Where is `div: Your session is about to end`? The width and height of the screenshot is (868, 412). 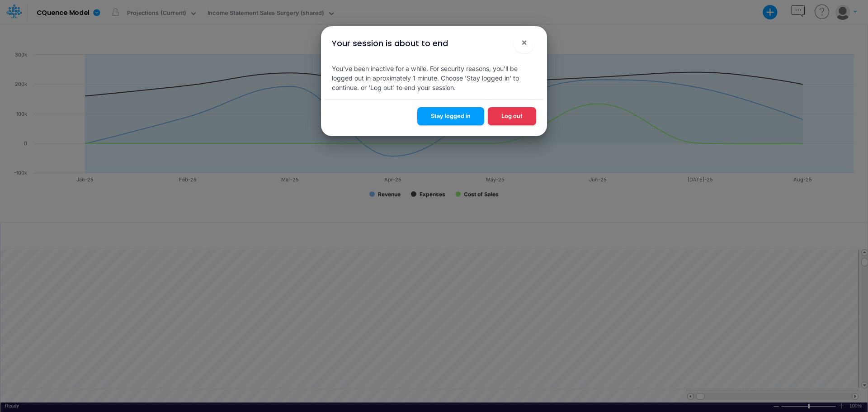
div: Your session is about to end is located at coordinates (390, 43).